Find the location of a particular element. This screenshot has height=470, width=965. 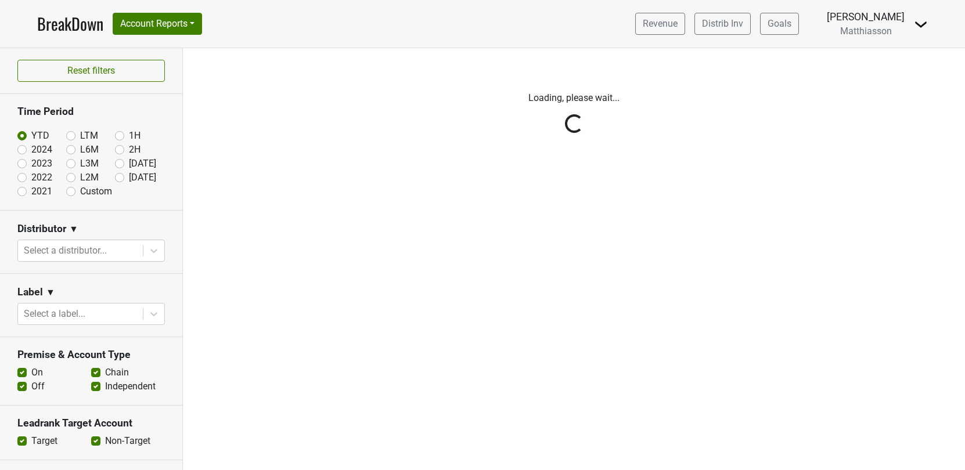

span: Matthiasson is located at coordinates (866, 31).